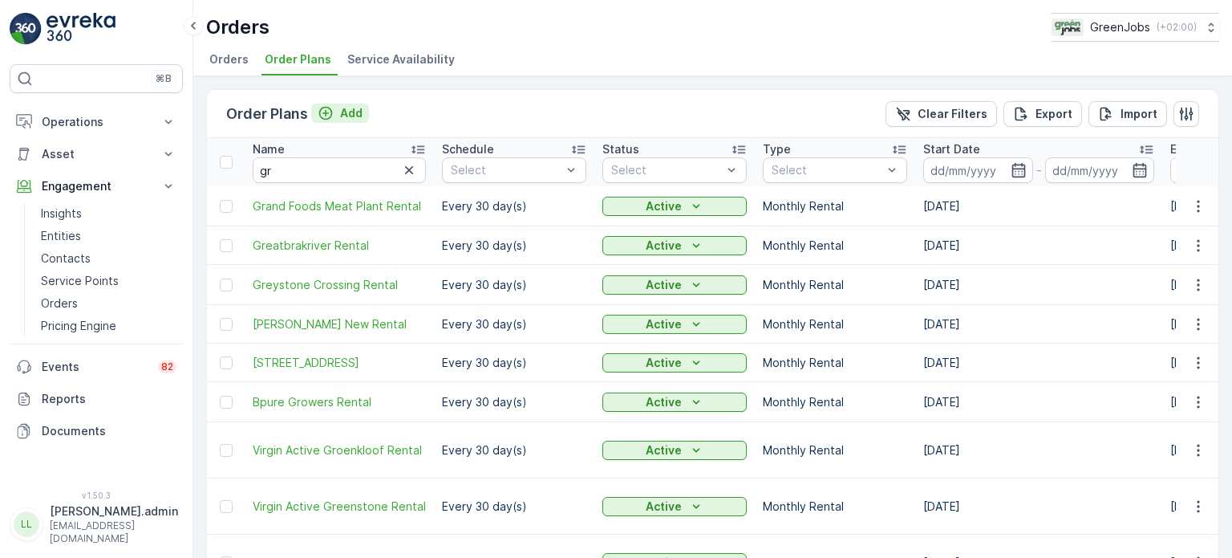 Image resolution: width=1232 pixels, height=558 pixels. Describe the element at coordinates (339, 402) in the screenshot. I see `span: Bpure Growers Rental` at that location.